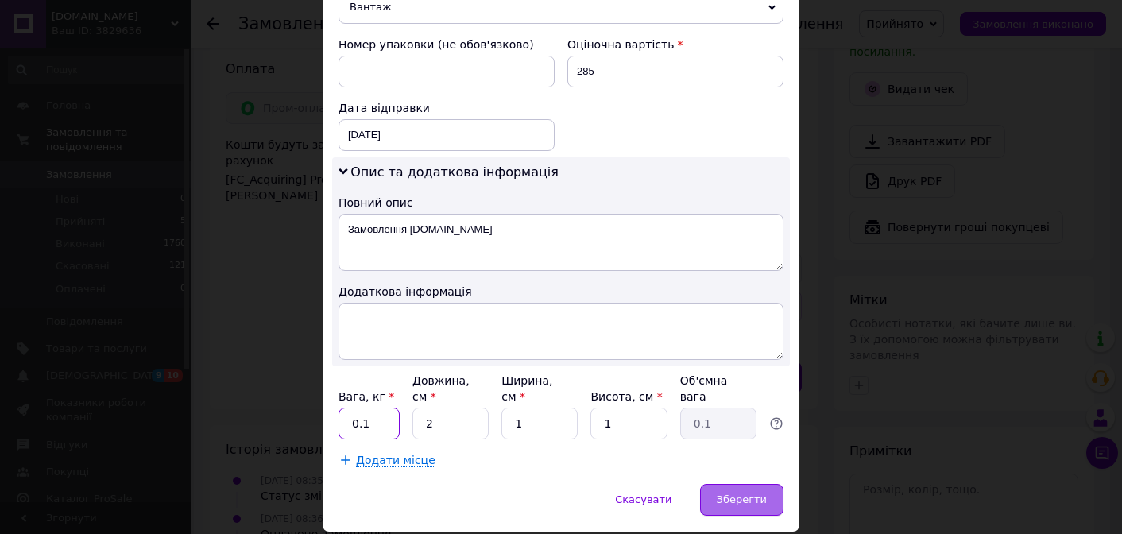 The width and height of the screenshot is (1122, 534). I want to click on span: Опис та додаткова інформація, so click(455, 172).